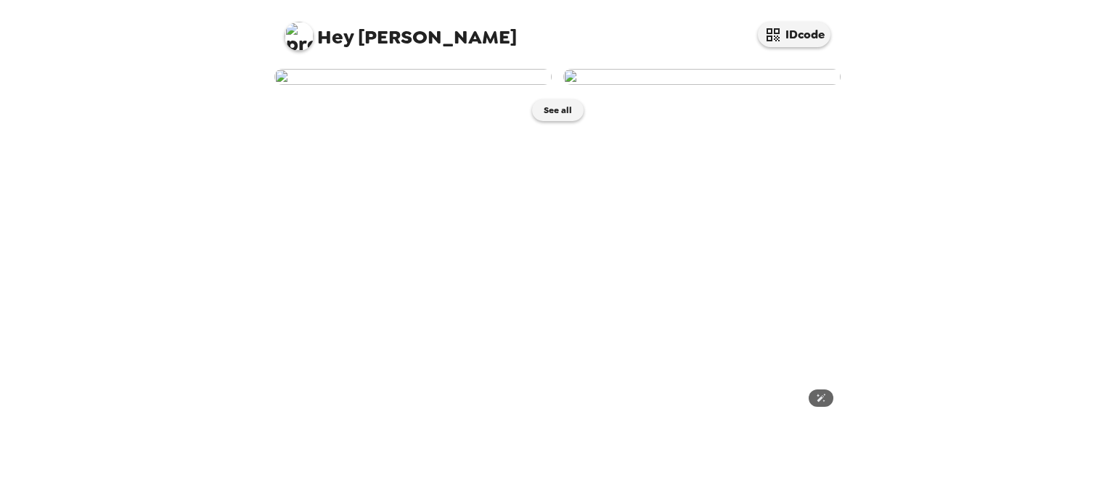  Describe the element at coordinates (335, 37) in the screenshot. I see `span: Hey` at that location.